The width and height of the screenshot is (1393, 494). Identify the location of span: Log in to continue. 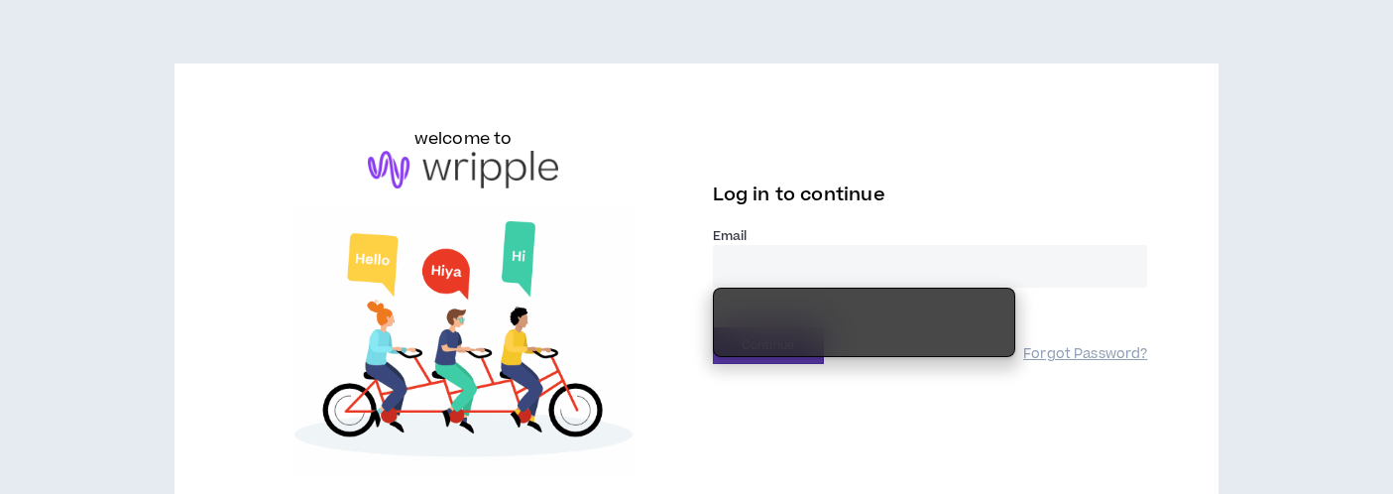
(799, 194).